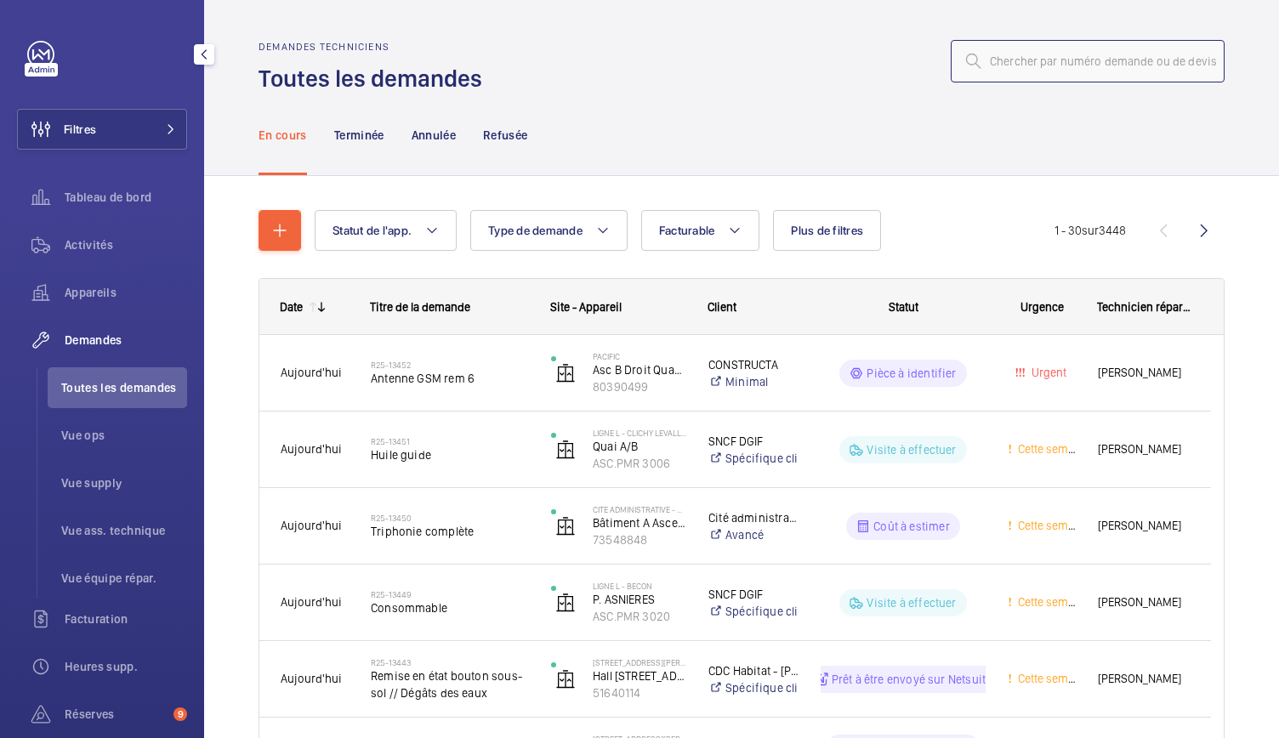 The height and width of the screenshot is (738, 1279). I want to click on span: Réserves, so click(116, 714).